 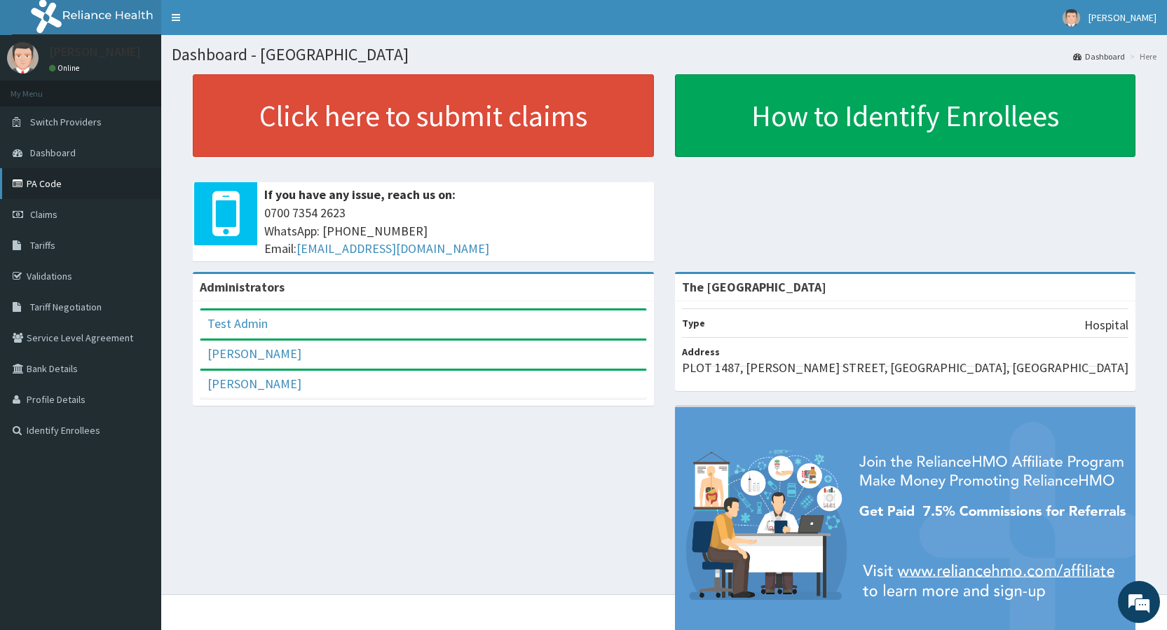 I want to click on span: Dashboard, so click(x=53, y=153).